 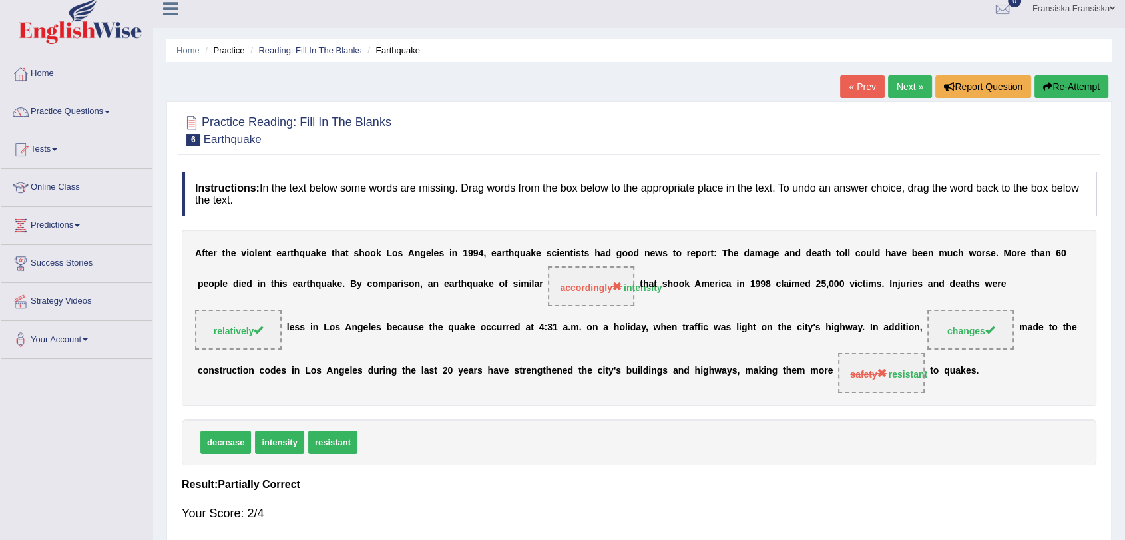 I want to click on b: M, so click(x=1007, y=253).